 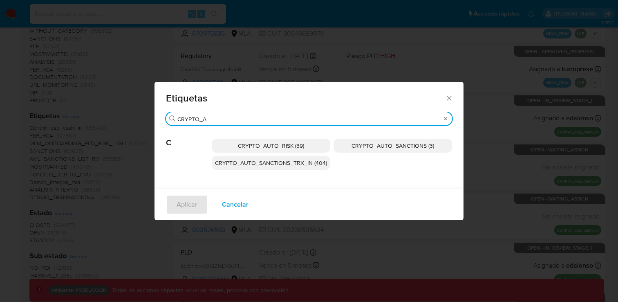 I want to click on input: Buscar filtro, so click(x=309, y=119).